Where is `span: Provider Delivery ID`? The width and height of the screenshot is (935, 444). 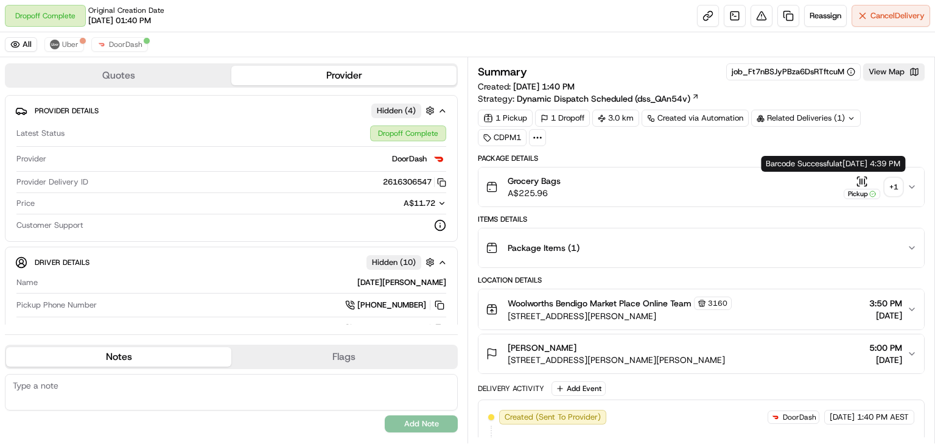 span: Provider Delivery ID is located at coordinates (52, 182).